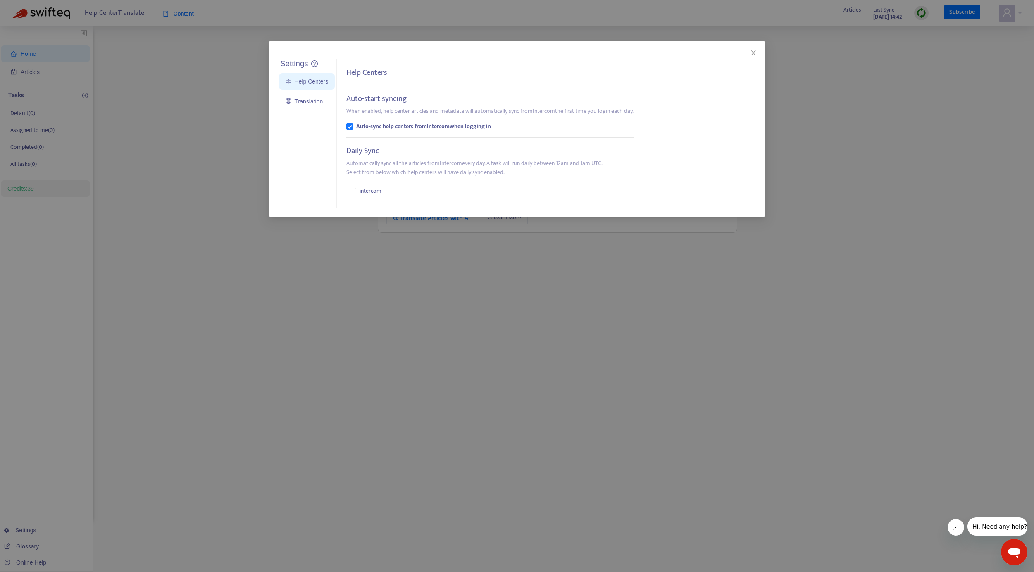 This screenshot has width=1034, height=572. I want to click on b: Auto-sync help centers from Intercom when logging in, so click(424, 126).